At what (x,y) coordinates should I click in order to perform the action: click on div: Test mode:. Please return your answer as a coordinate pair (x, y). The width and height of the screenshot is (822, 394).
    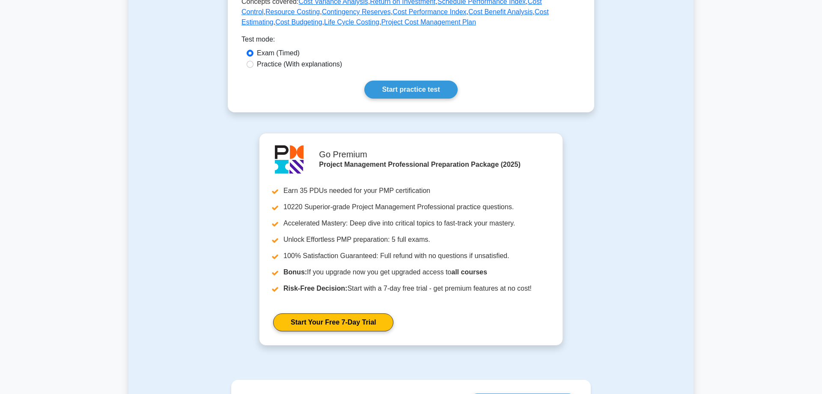
    Looking at the image, I should click on (411, 41).